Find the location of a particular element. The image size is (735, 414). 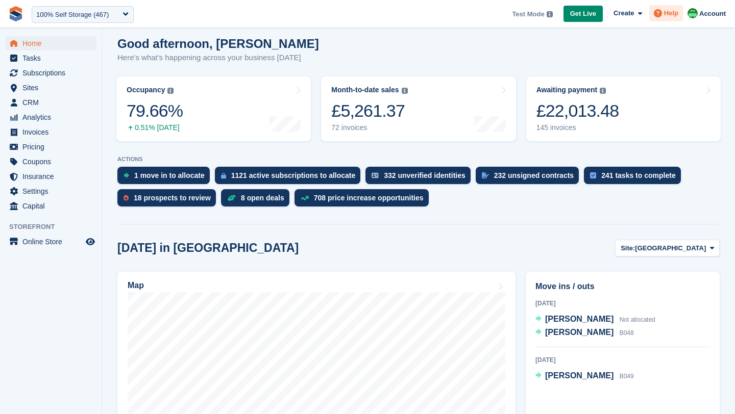

span: B048 is located at coordinates (627, 333).